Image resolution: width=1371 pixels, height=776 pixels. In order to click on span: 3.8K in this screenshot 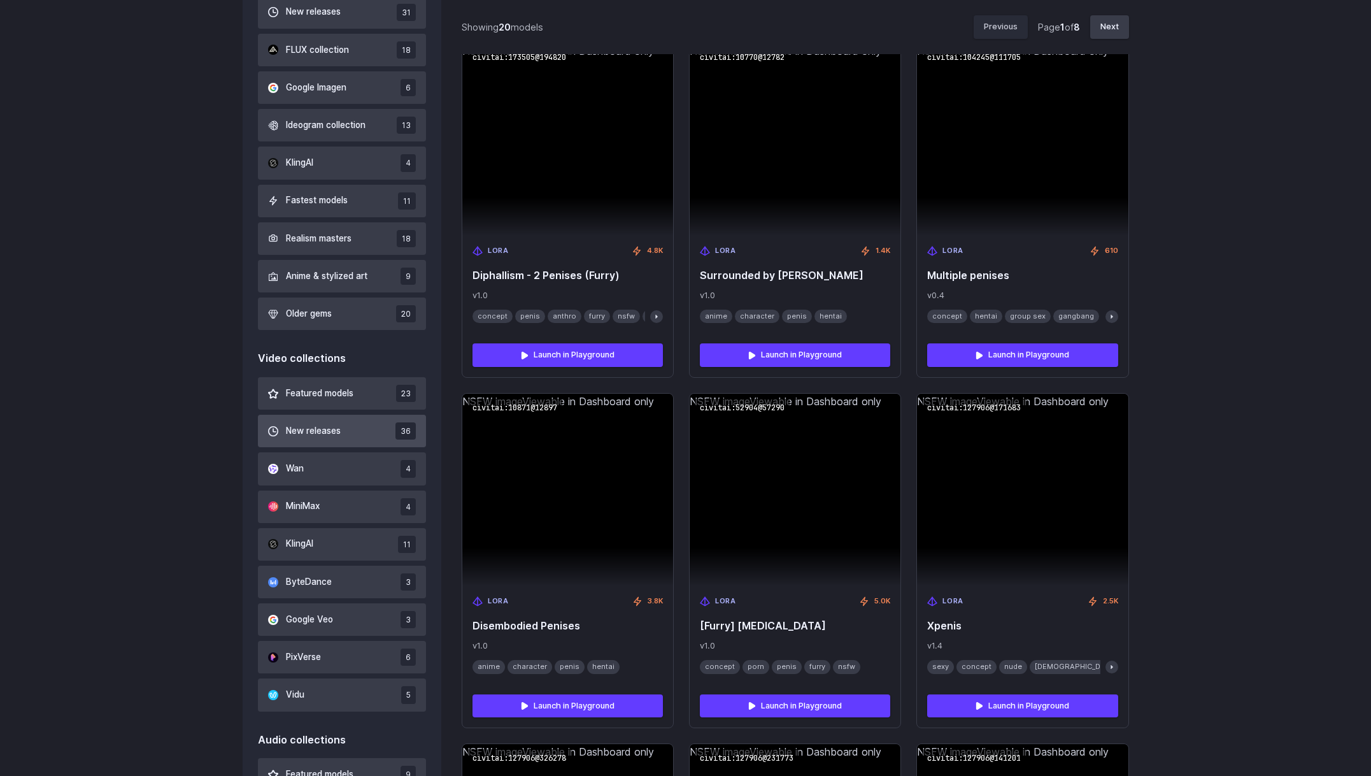, I will do `click(655, 601)`.